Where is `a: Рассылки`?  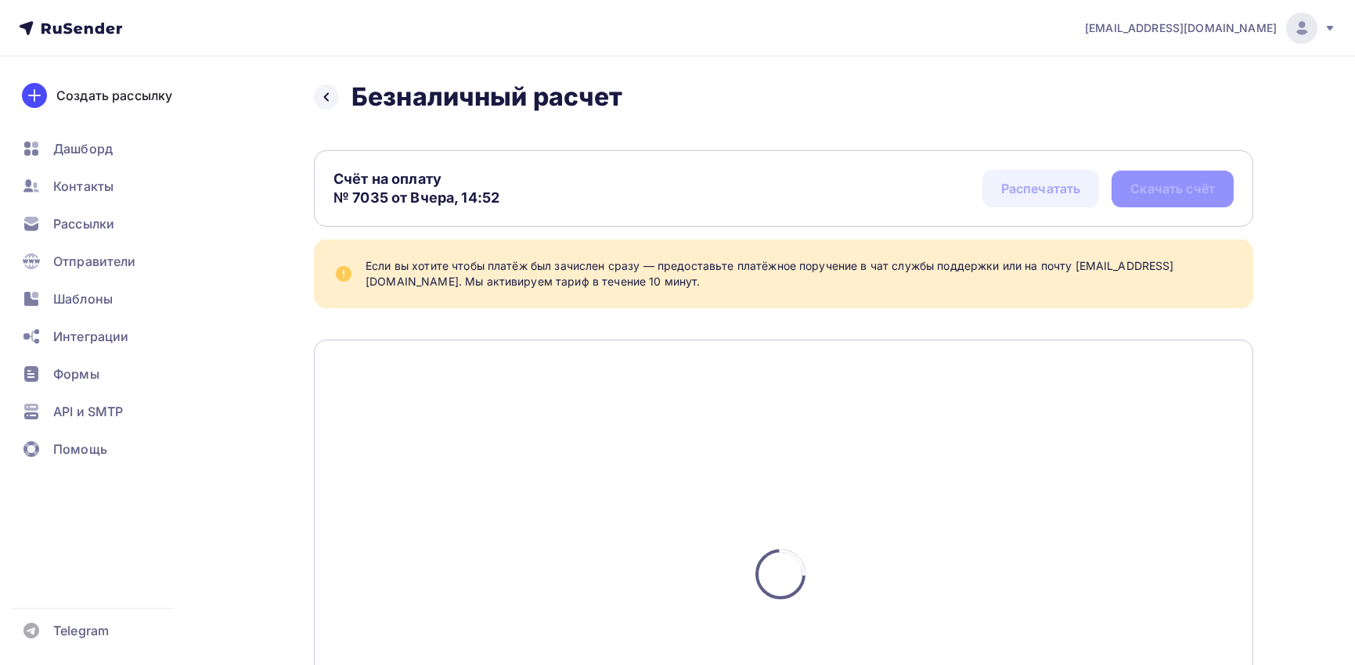 a: Рассылки is located at coordinates (106, 224).